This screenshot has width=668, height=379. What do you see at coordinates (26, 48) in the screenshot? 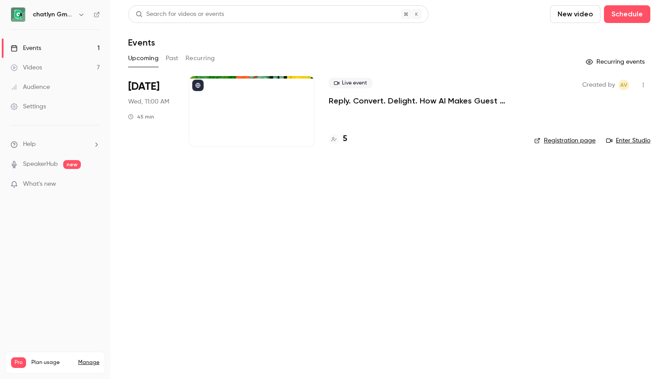
I see `div: Events` at bounding box center [26, 48].